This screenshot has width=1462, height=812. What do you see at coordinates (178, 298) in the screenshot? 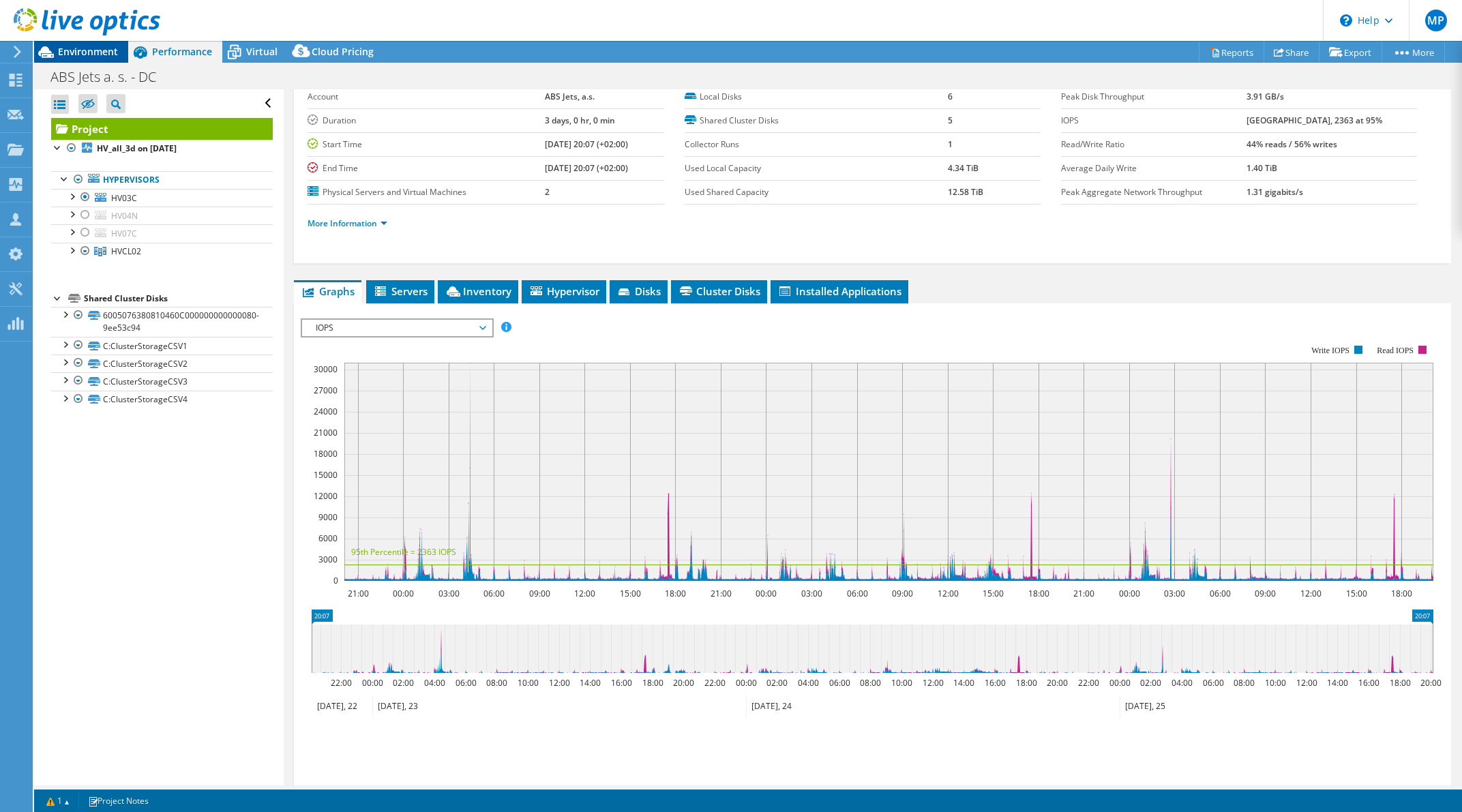
I see `div: Shared Cluster Disks` at bounding box center [178, 298].